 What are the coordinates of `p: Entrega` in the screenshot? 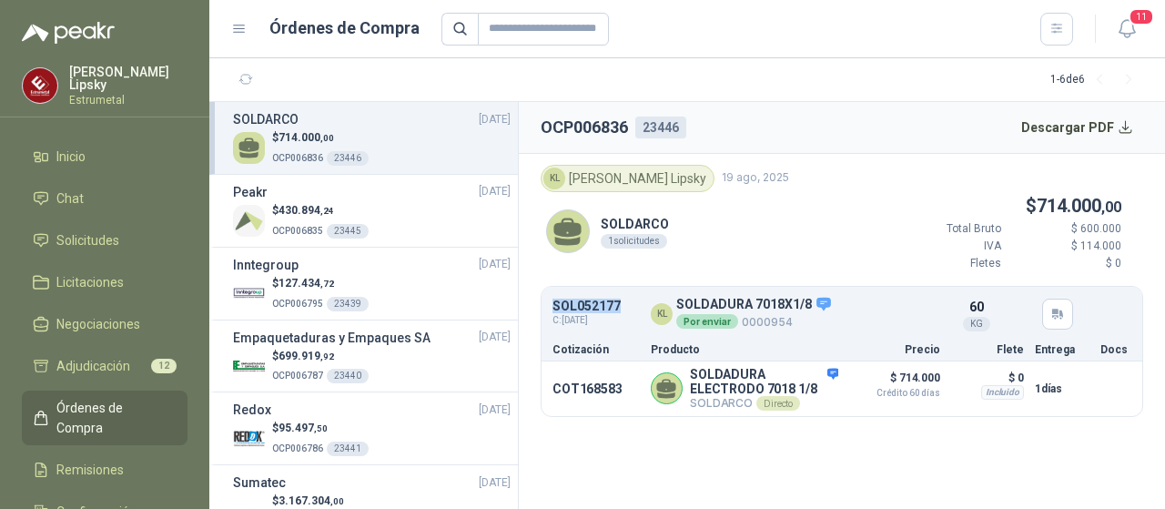 It's located at (1063, 350).